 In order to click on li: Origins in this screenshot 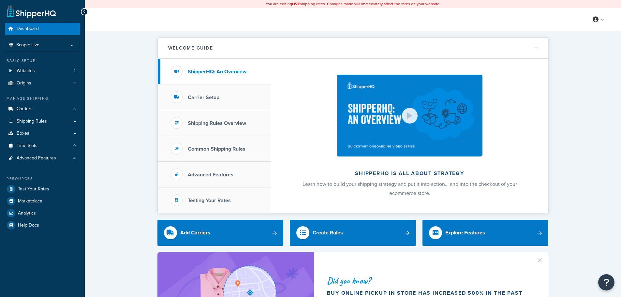, I will do `click(42, 83)`.